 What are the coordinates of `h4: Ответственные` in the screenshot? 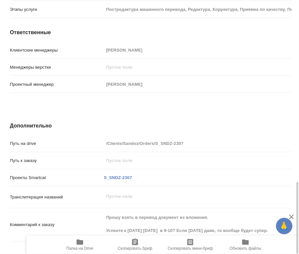 It's located at (151, 33).